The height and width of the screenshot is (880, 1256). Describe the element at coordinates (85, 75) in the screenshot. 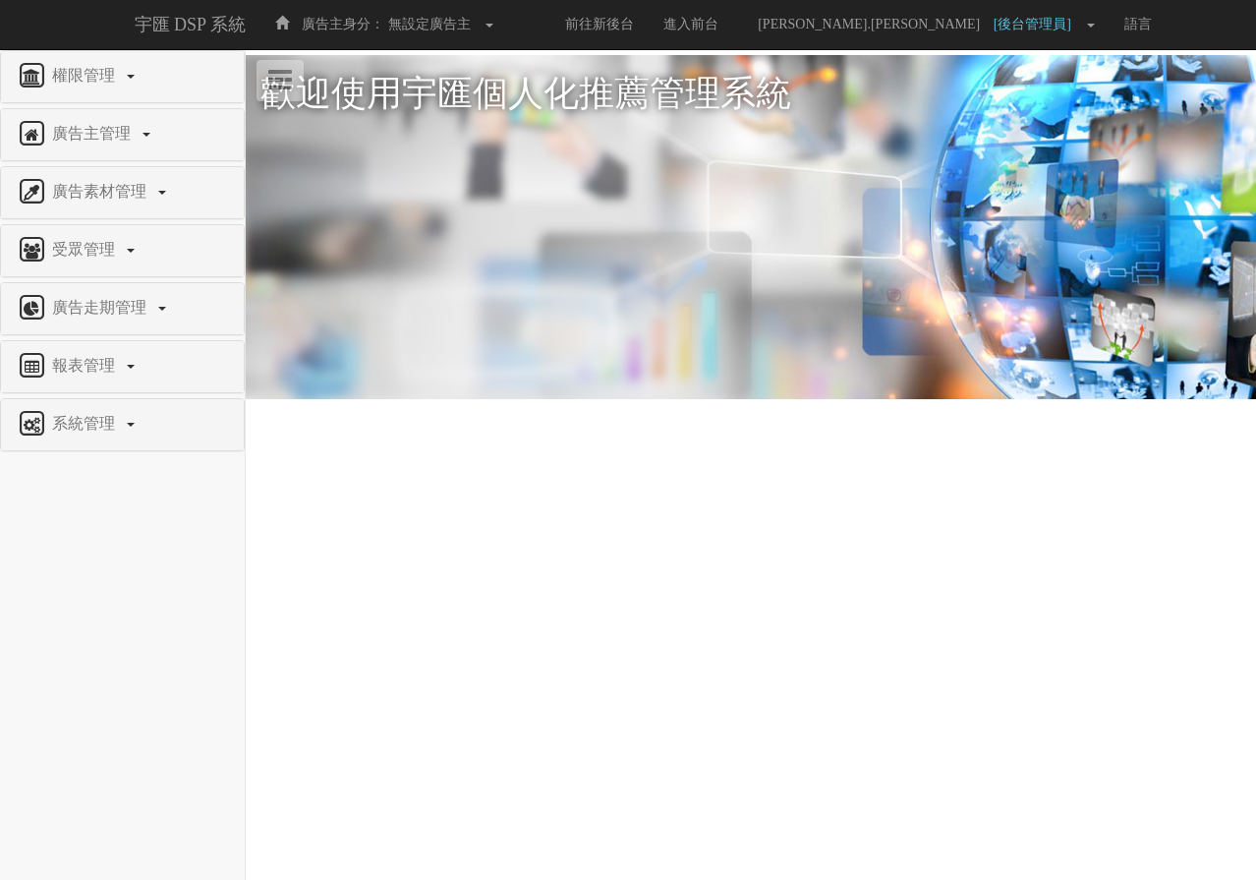

I see `span: 權限管理` at that location.